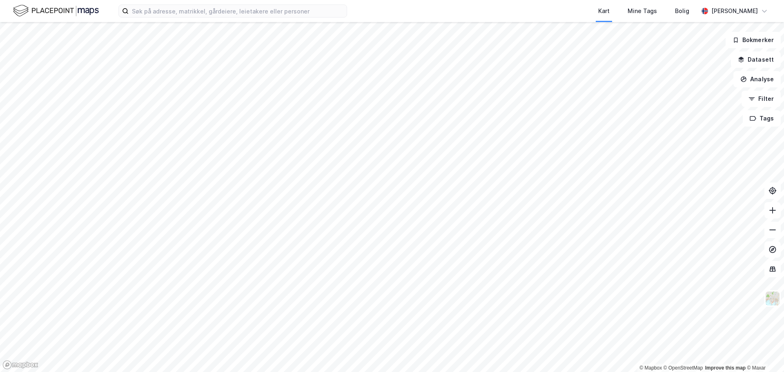  Describe the element at coordinates (56, 11) in the screenshot. I see `img: logo.f888ab2527a4732fd821a326f86c7f29.svg` at that location.